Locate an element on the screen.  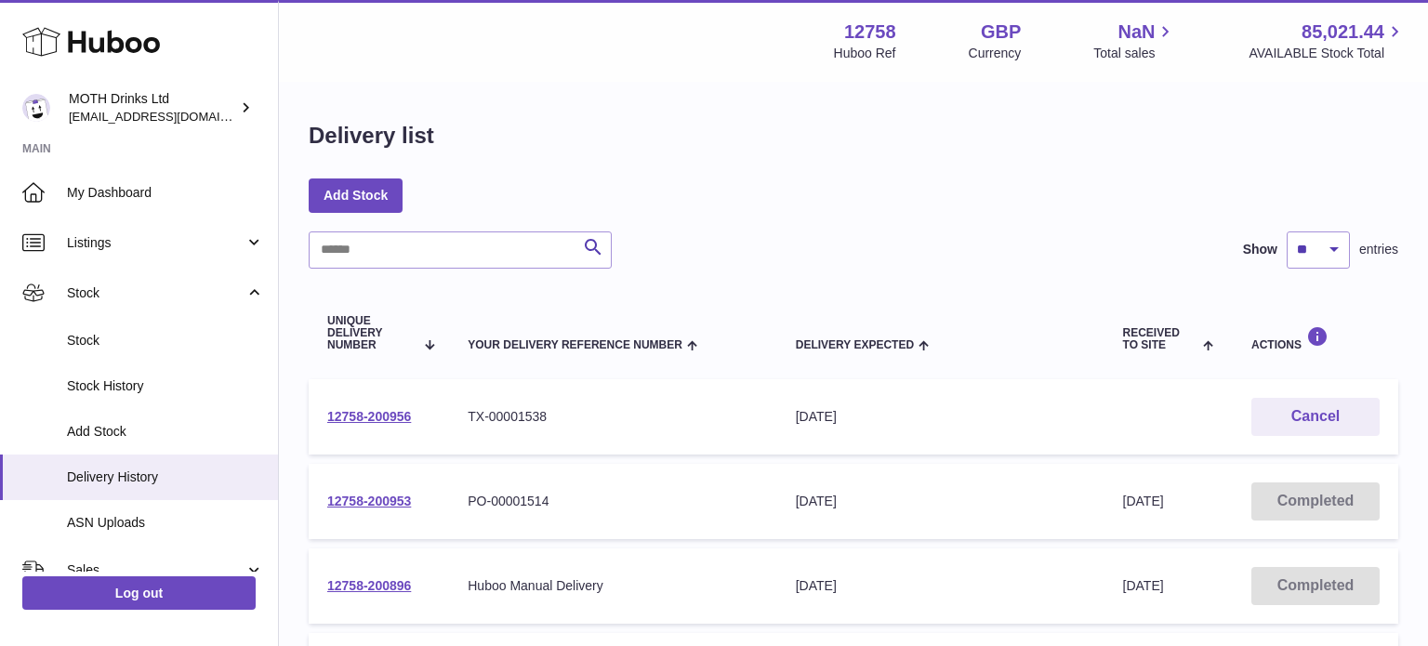
span: AVAILABLE Stock Total is located at coordinates (1327, 53).